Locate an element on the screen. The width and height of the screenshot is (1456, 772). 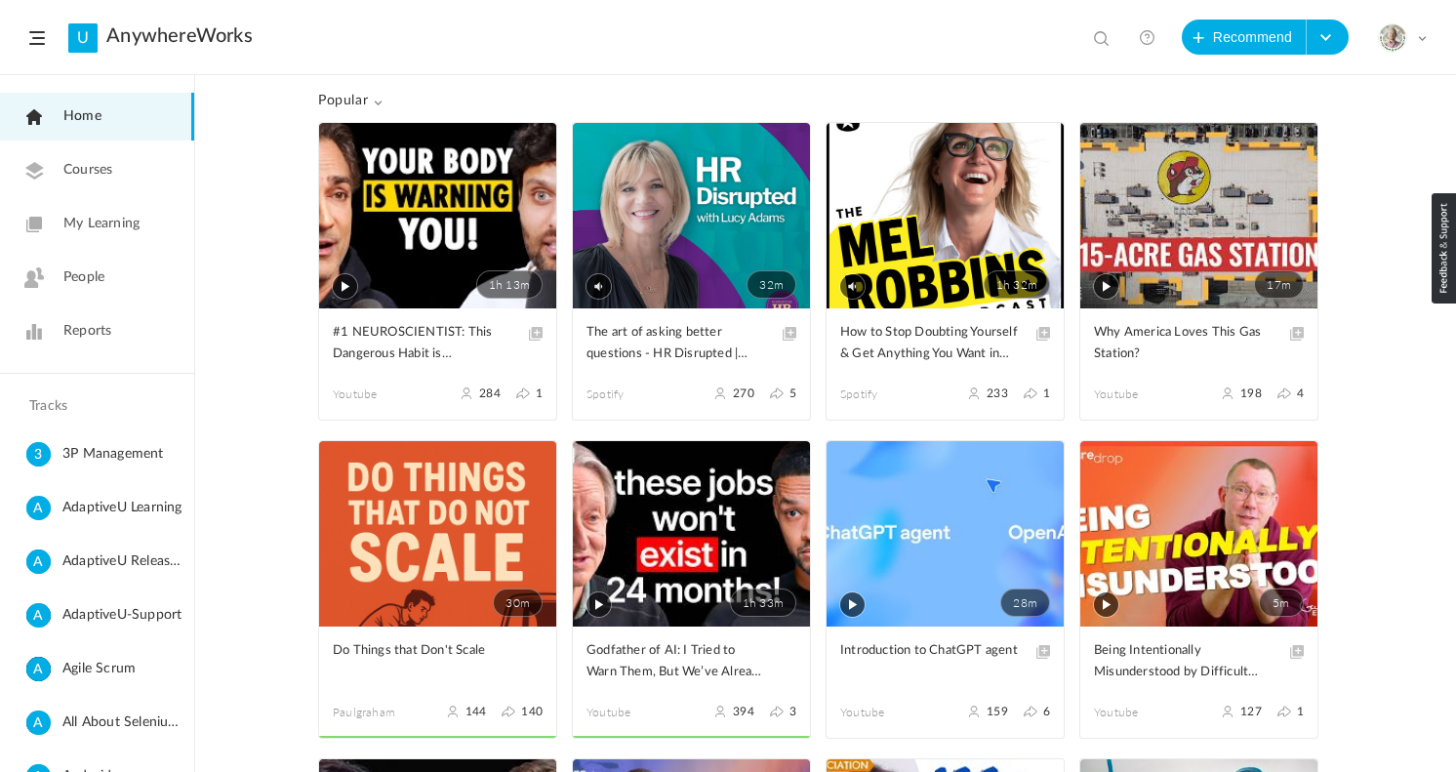
a: The art of asking better questions - HR Disrupted | Podcast on Spotify is located at coordinates (691, 343).